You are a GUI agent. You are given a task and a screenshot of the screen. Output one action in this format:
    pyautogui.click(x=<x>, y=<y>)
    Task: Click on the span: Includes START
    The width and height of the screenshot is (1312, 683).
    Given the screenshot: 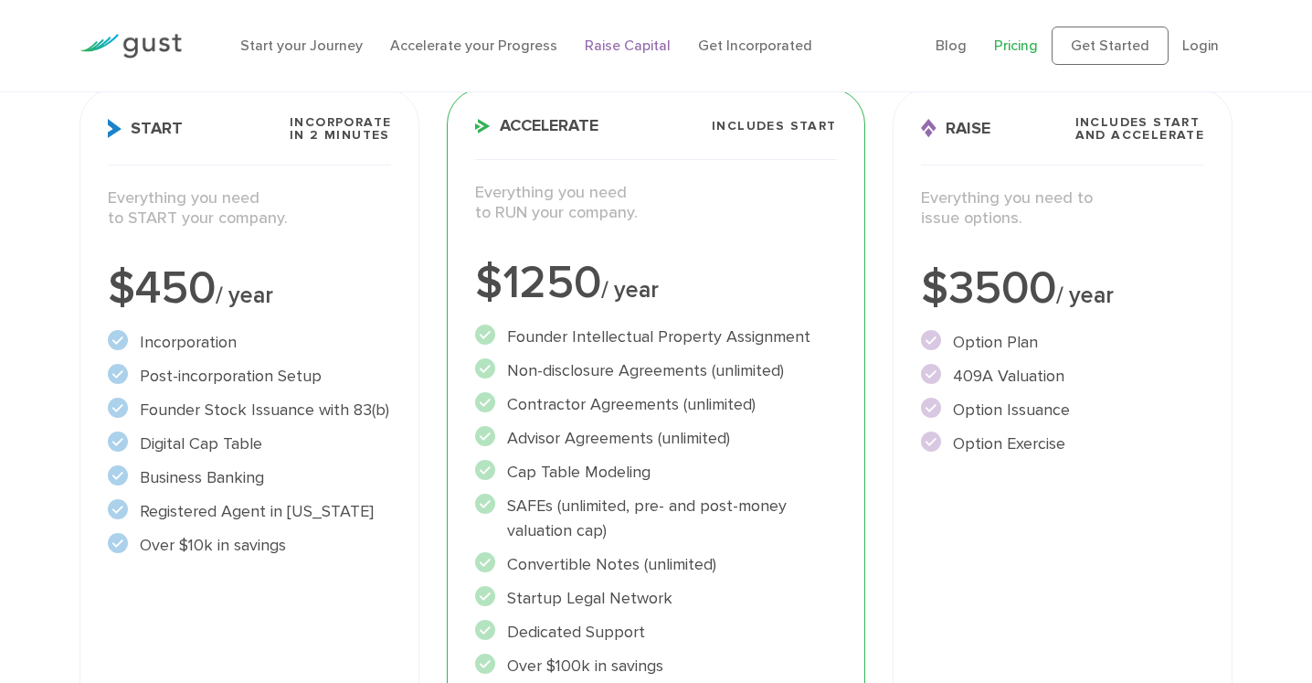 What is the action you would take?
    pyautogui.click(x=774, y=126)
    